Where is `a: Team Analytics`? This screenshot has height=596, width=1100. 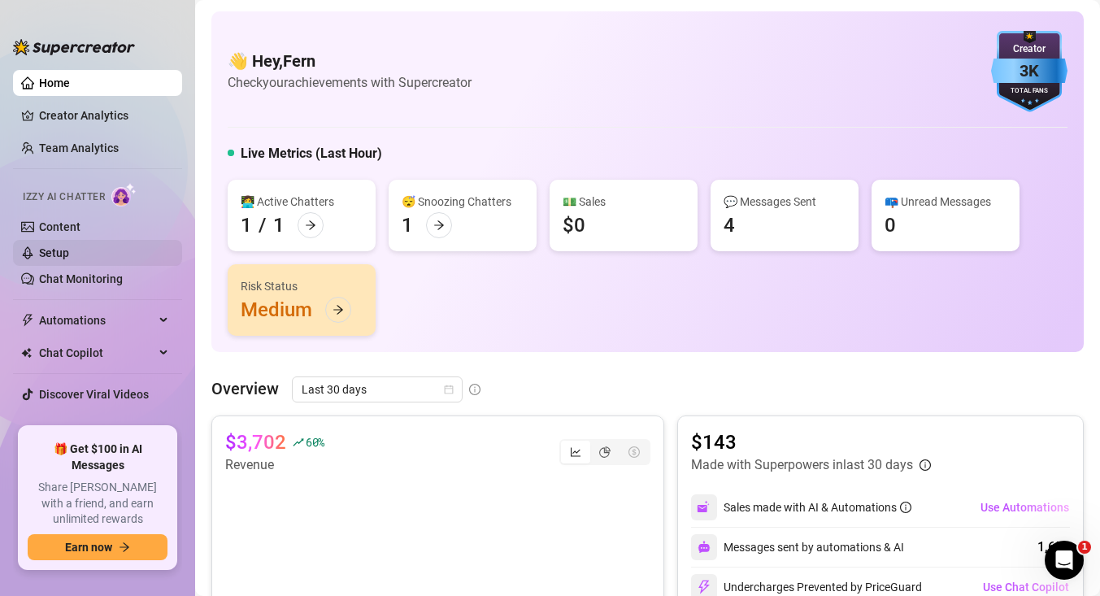 a: Team Analytics is located at coordinates (79, 148).